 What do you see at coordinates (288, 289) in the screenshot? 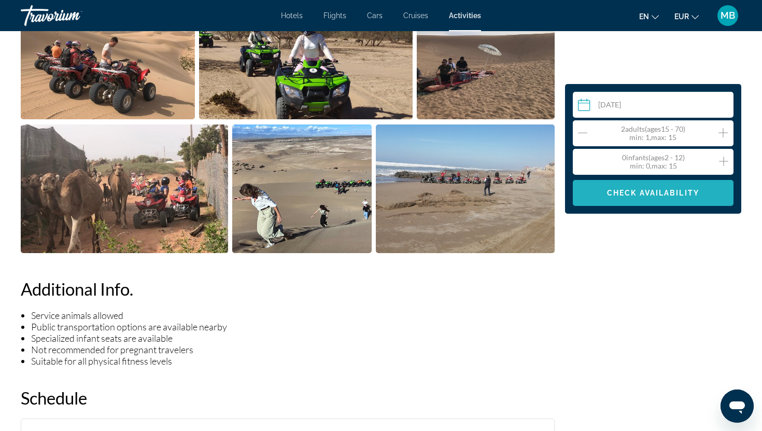
I see `h2: Additional Info.` at bounding box center [288, 289].